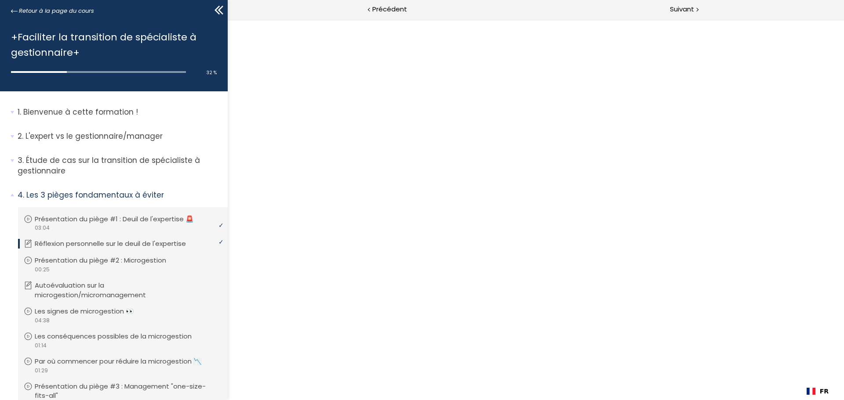  I want to click on span: 32 %, so click(211, 73).